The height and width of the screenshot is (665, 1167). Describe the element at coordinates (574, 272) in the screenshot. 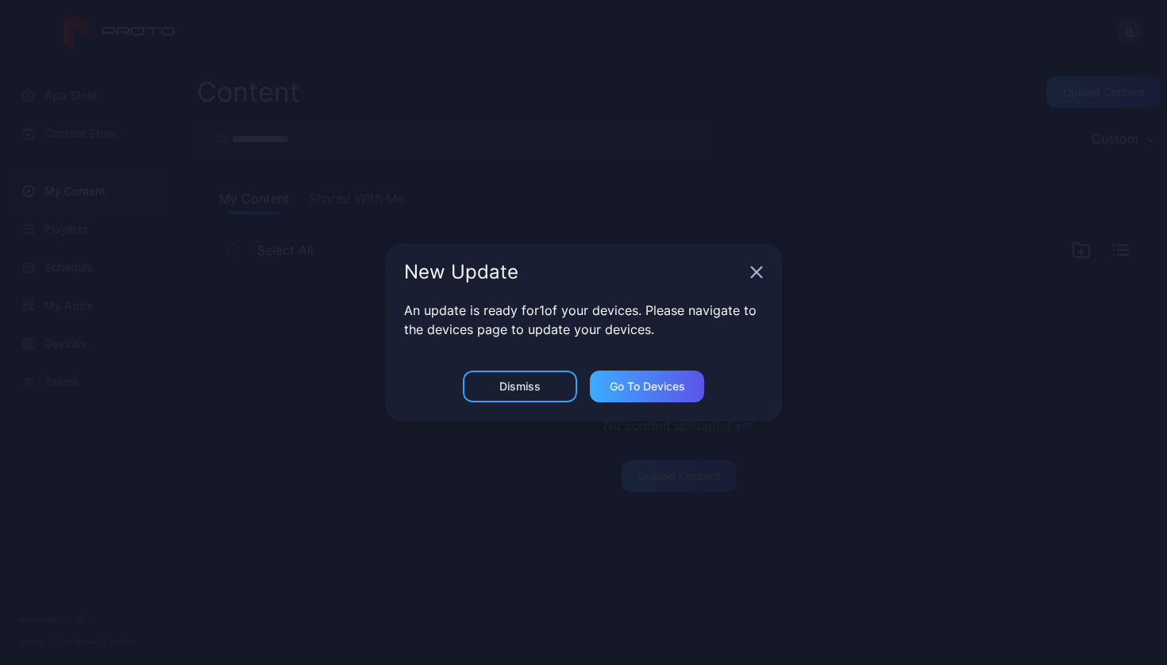

I see `div: New Update` at that location.